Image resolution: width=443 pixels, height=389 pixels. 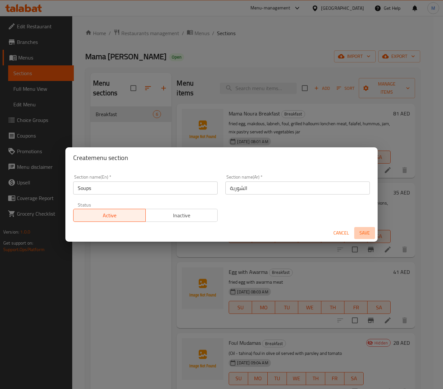 I want to click on span: Active, so click(x=109, y=215).